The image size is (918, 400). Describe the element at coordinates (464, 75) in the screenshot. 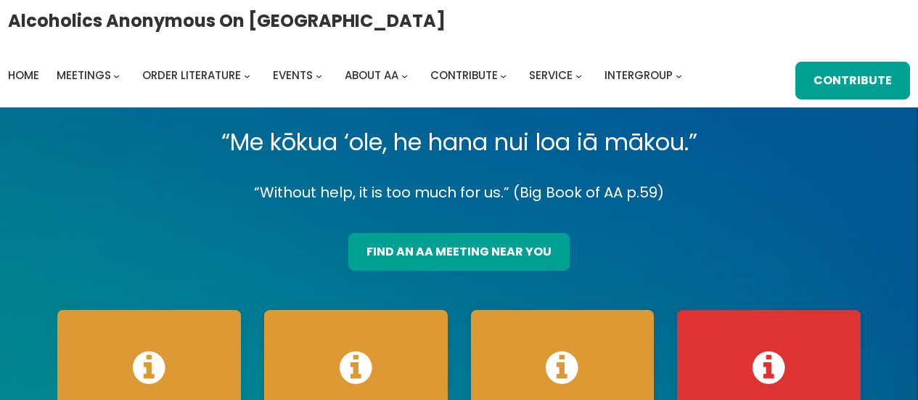

I see `span: Contribute` at that location.